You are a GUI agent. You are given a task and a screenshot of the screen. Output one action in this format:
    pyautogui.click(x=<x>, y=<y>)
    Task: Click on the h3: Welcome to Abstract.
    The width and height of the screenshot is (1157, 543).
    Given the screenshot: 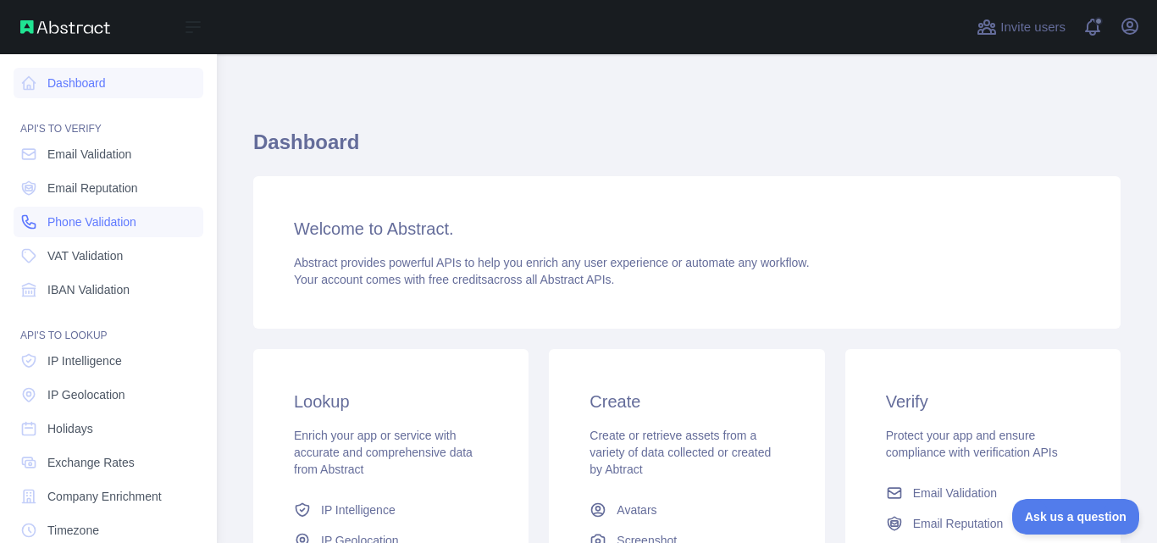 What is the action you would take?
    pyautogui.click(x=687, y=229)
    